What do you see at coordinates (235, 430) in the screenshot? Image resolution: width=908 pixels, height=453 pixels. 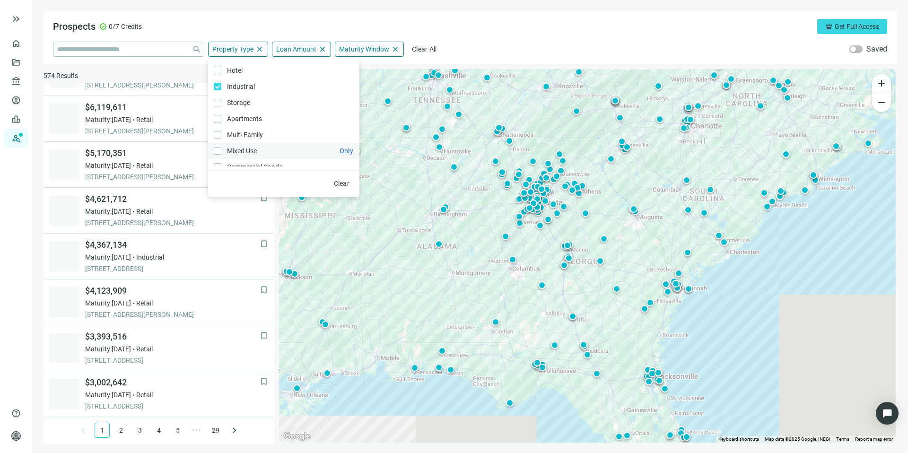 I see `li: Next Page` at bounding box center [235, 430].